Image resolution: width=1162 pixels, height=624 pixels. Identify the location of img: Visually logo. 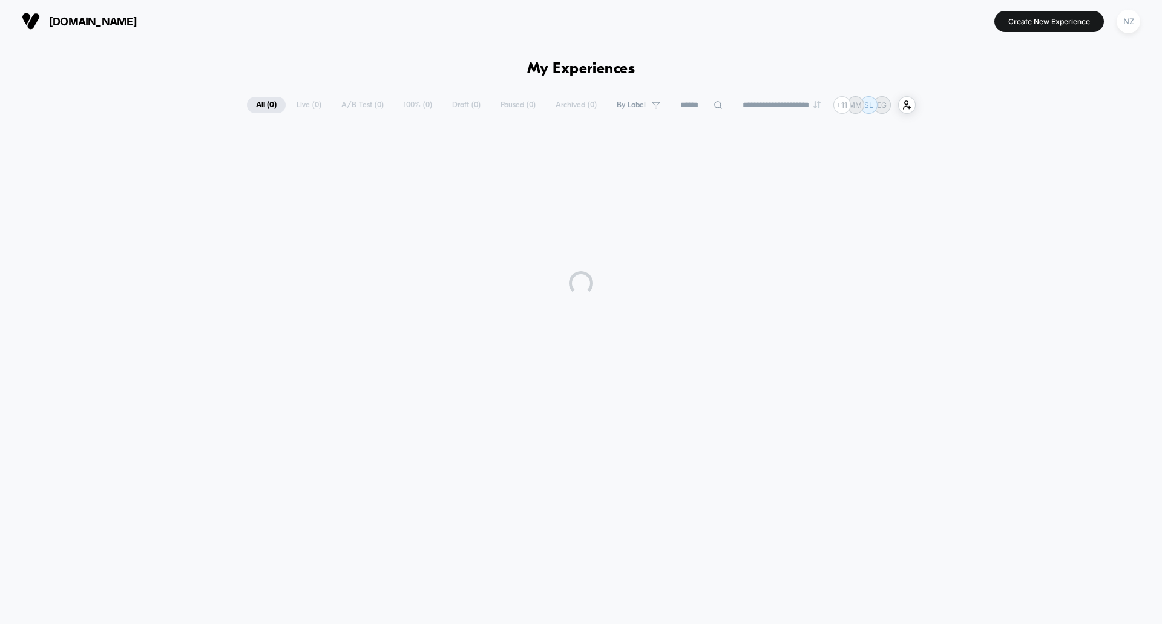
(31, 21).